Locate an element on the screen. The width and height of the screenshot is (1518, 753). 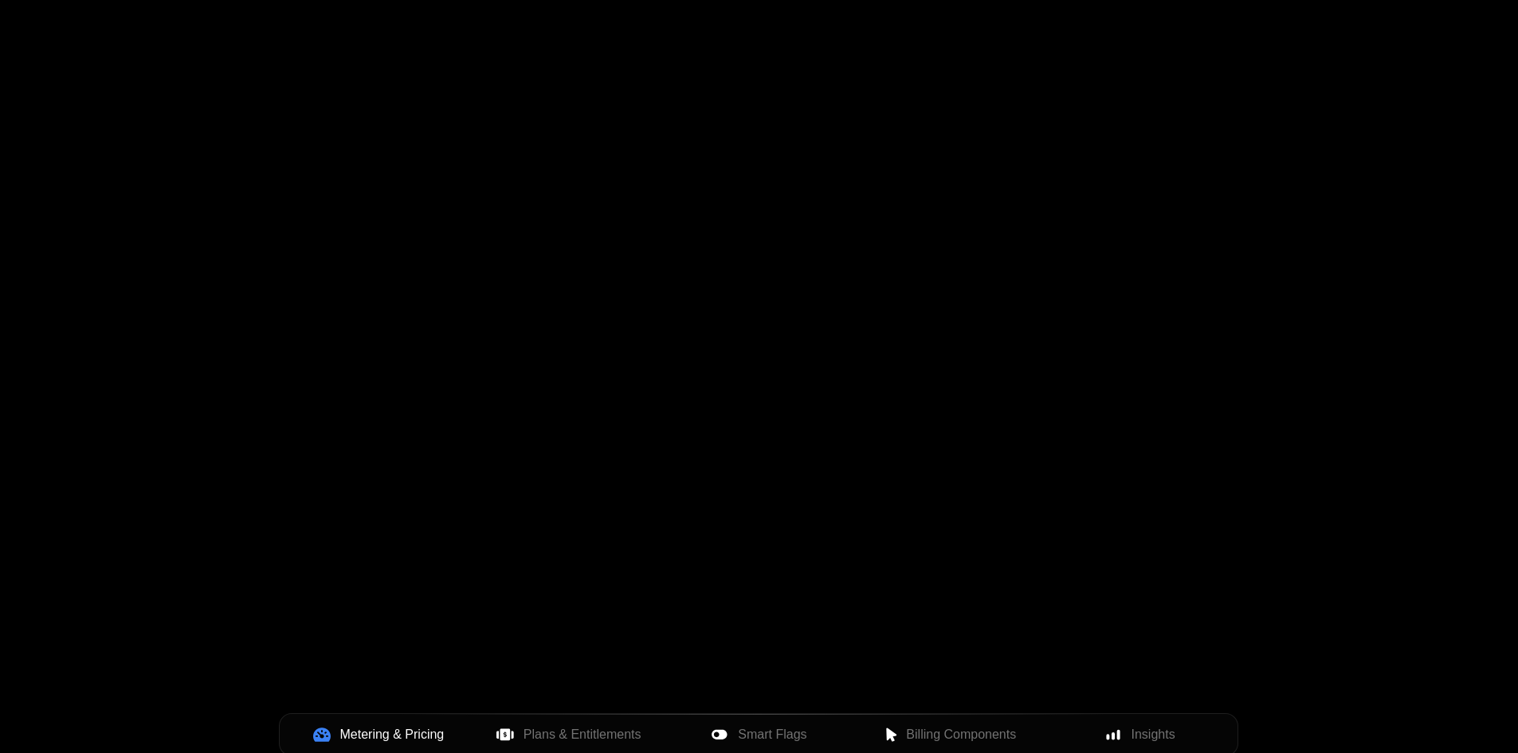
span: Plans & Entitlements is located at coordinates (582, 735).